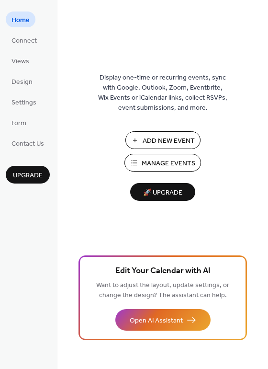  What do you see at coordinates (24, 102) in the screenshot?
I see `span: Settings` at bounding box center [24, 102].